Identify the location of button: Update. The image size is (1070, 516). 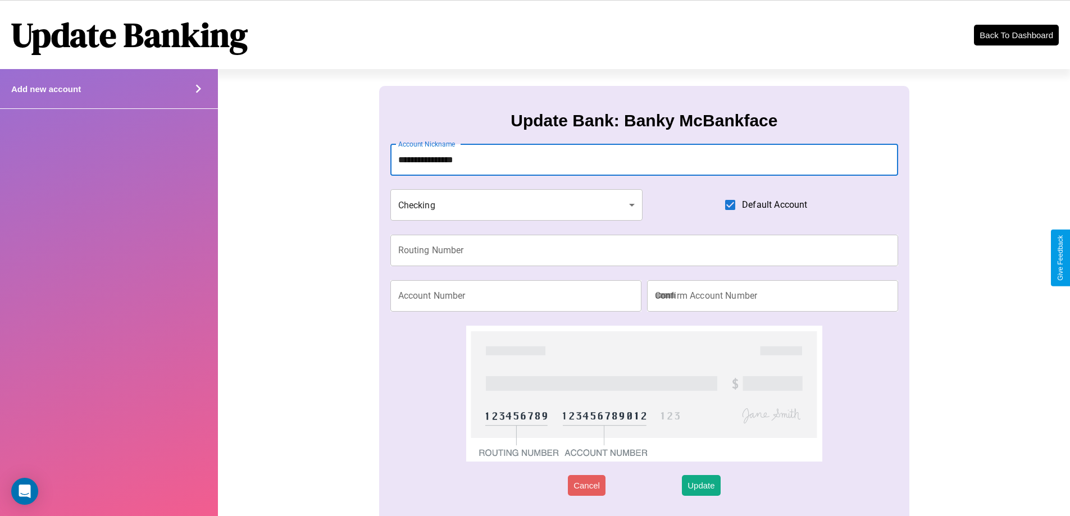
(701, 485).